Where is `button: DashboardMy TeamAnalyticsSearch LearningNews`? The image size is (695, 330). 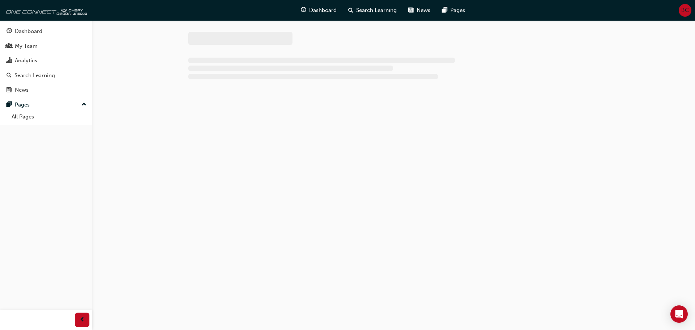 button: DashboardMy TeamAnalyticsSearch LearningNews is located at coordinates (46, 60).